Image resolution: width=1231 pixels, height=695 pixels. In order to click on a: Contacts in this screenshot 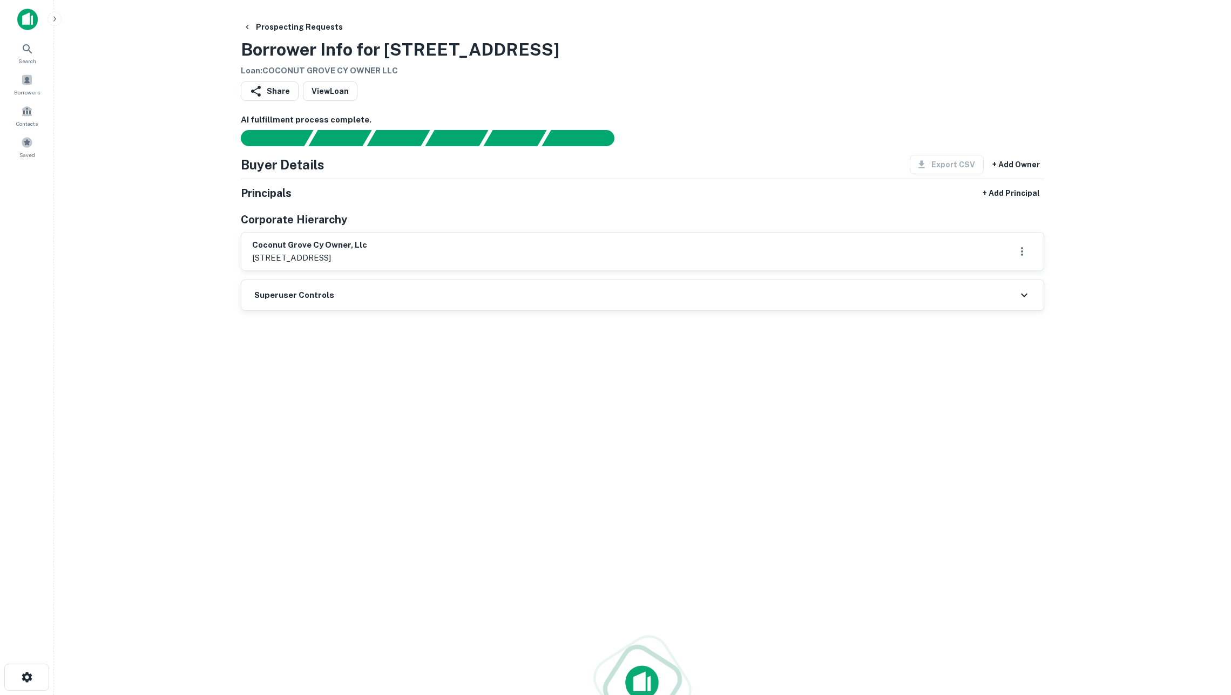, I will do `click(27, 116)`.